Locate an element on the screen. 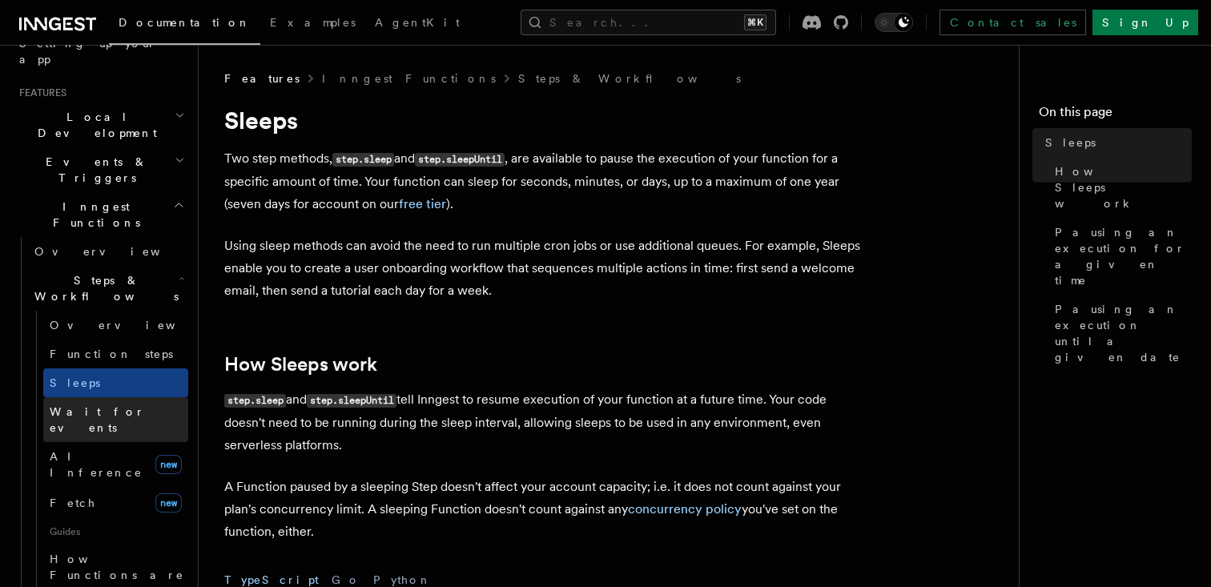  span: Inngest Functions is located at coordinates (93, 215).